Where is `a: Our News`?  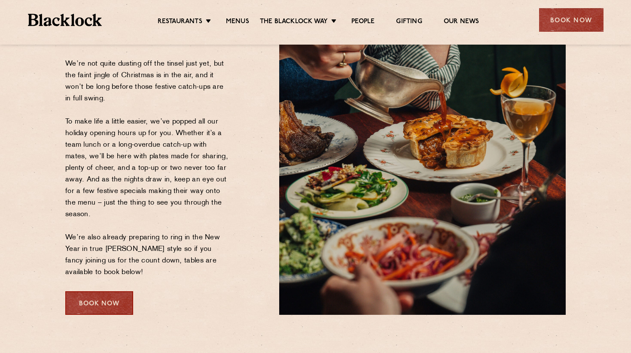 a: Our News is located at coordinates (461, 22).